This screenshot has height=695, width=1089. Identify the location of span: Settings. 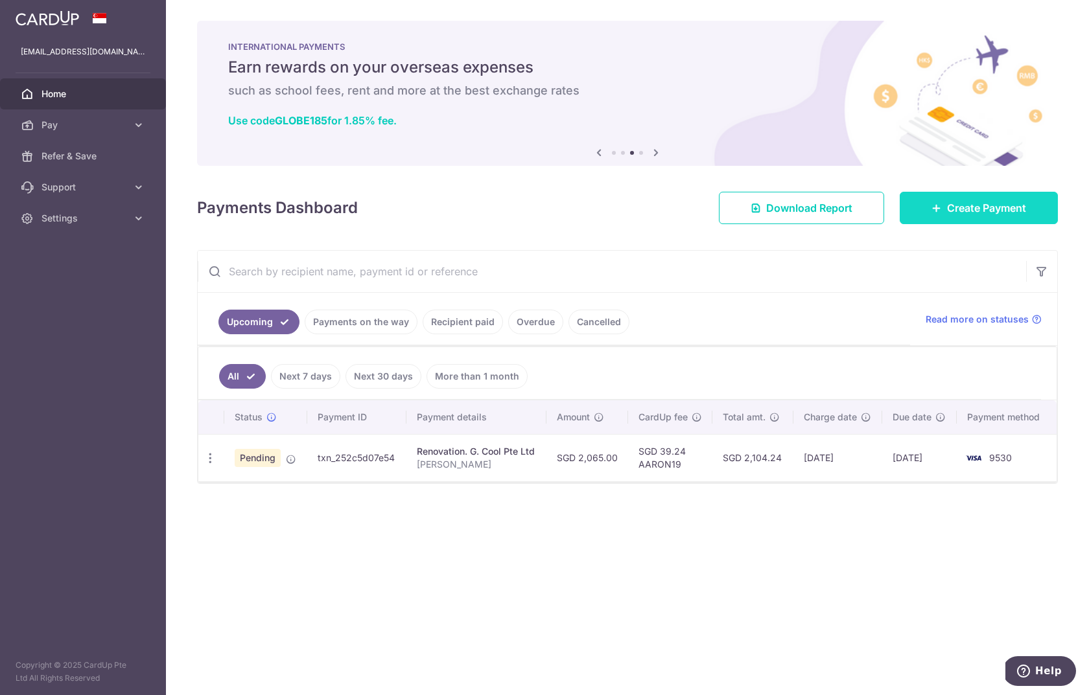
(84, 218).